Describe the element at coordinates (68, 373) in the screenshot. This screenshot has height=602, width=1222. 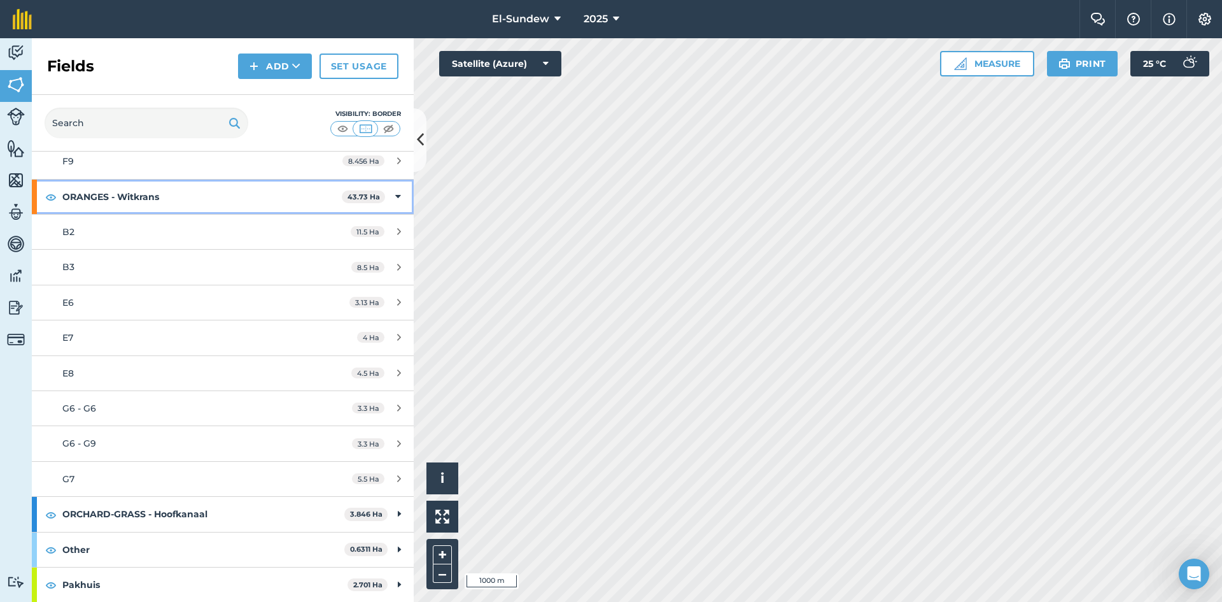
I see `span: E8` at that location.